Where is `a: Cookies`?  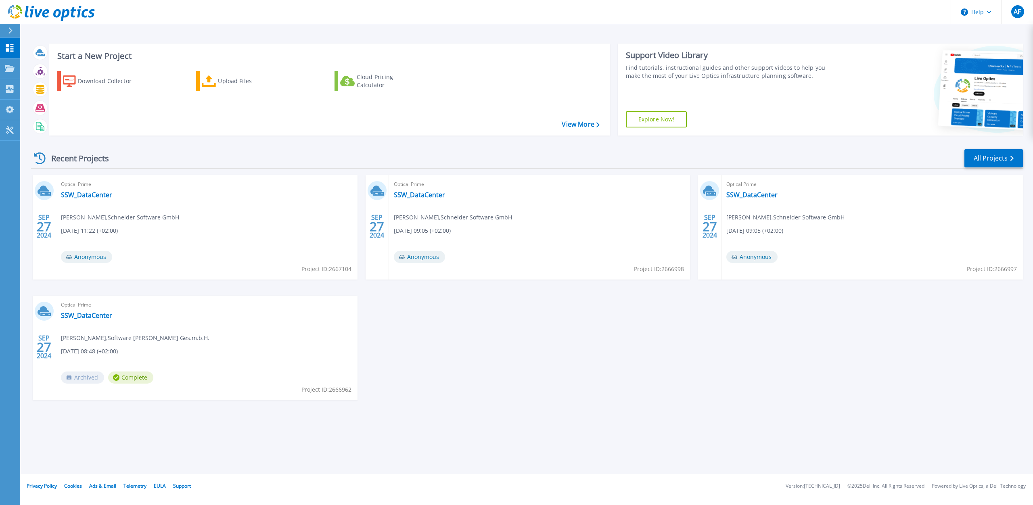
a: Cookies is located at coordinates (73, 486).